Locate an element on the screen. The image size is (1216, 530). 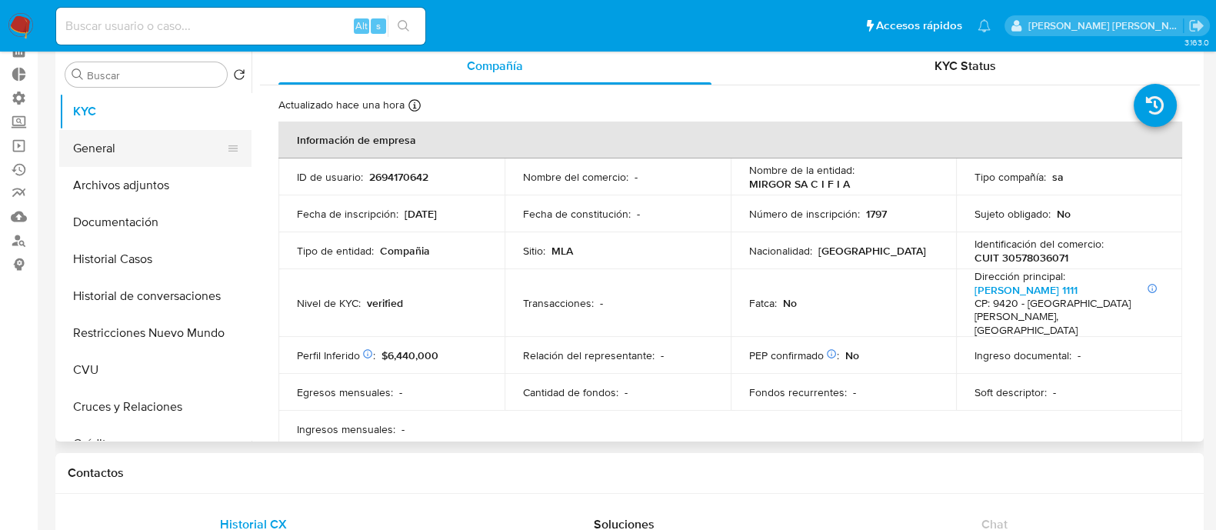
p: verified is located at coordinates (385, 303).